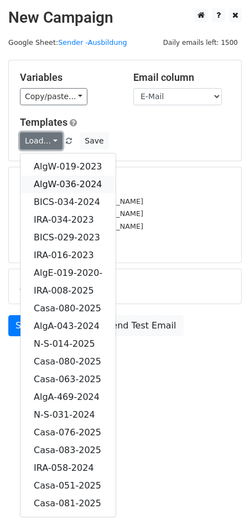 The width and height of the screenshot is (250, 529). What do you see at coordinates (125, 184) in the screenshot?
I see `h5: 1492 Recipients` at bounding box center [125, 184].